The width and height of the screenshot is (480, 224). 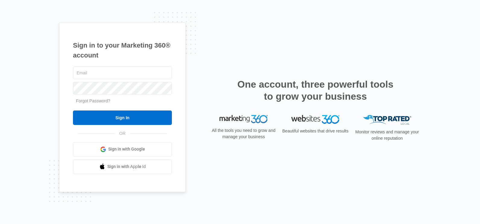 What do you see at coordinates (387, 135) in the screenshot?
I see `p: Monitor reviews and manage your online reputation` at bounding box center [387, 135].